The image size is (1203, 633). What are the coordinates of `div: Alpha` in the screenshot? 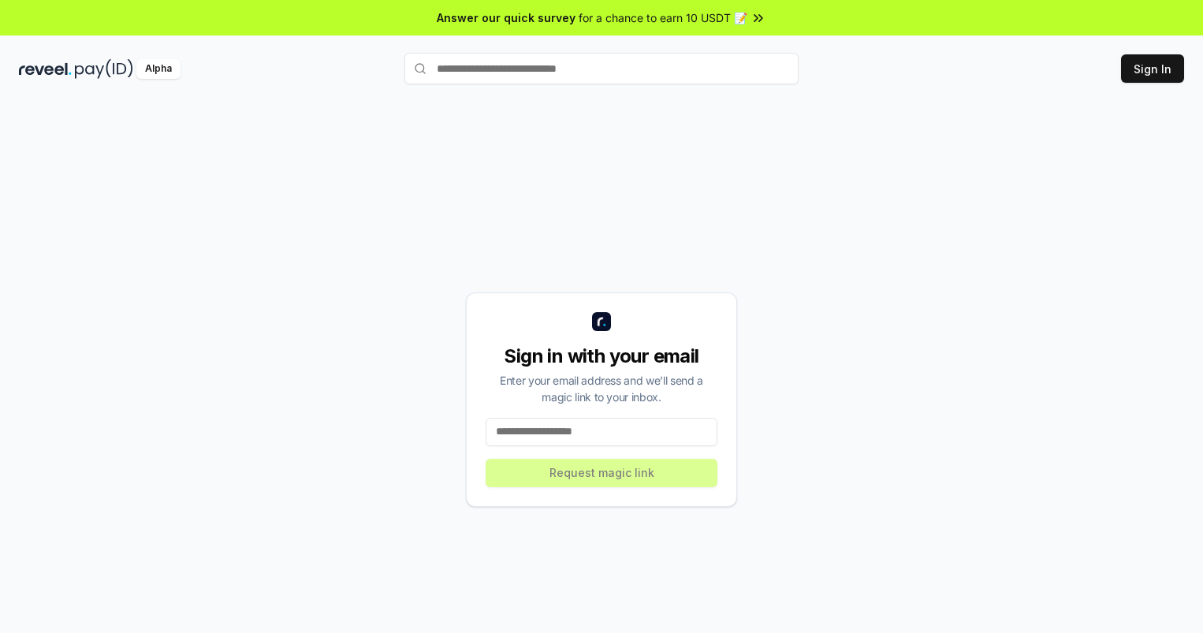 It's located at (158, 69).